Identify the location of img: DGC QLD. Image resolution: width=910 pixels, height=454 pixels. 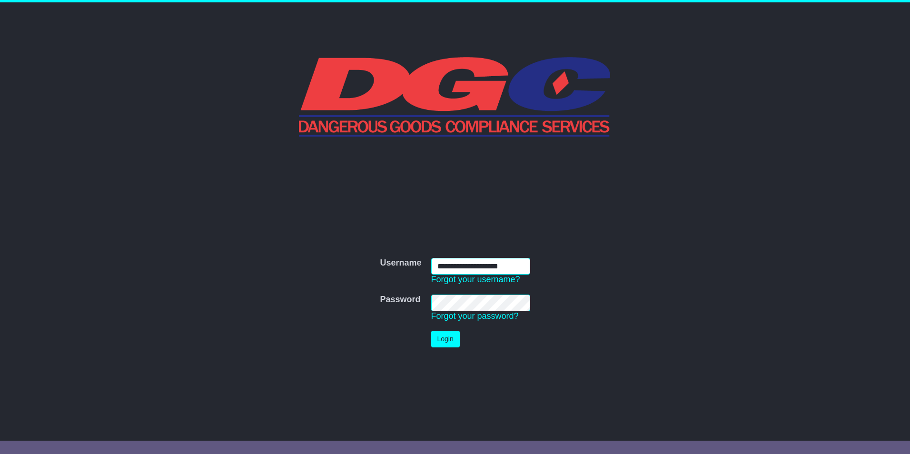
(455, 96).